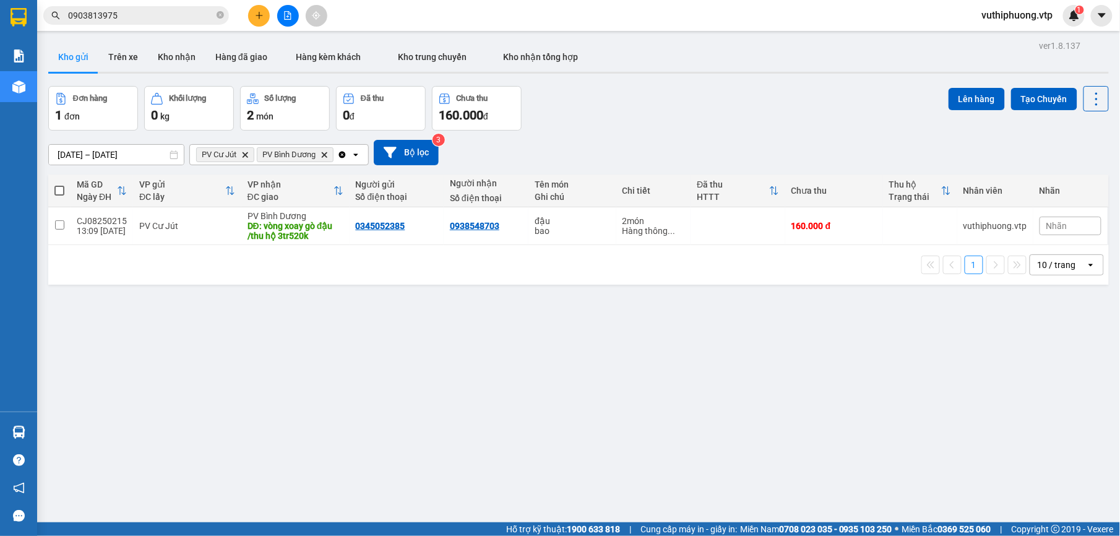 Image resolution: width=1120 pixels, height=536 pixels. Describe the element at coordinates (295, 216) in the screenshot. I see `div: PV Bình Dương` at that location.